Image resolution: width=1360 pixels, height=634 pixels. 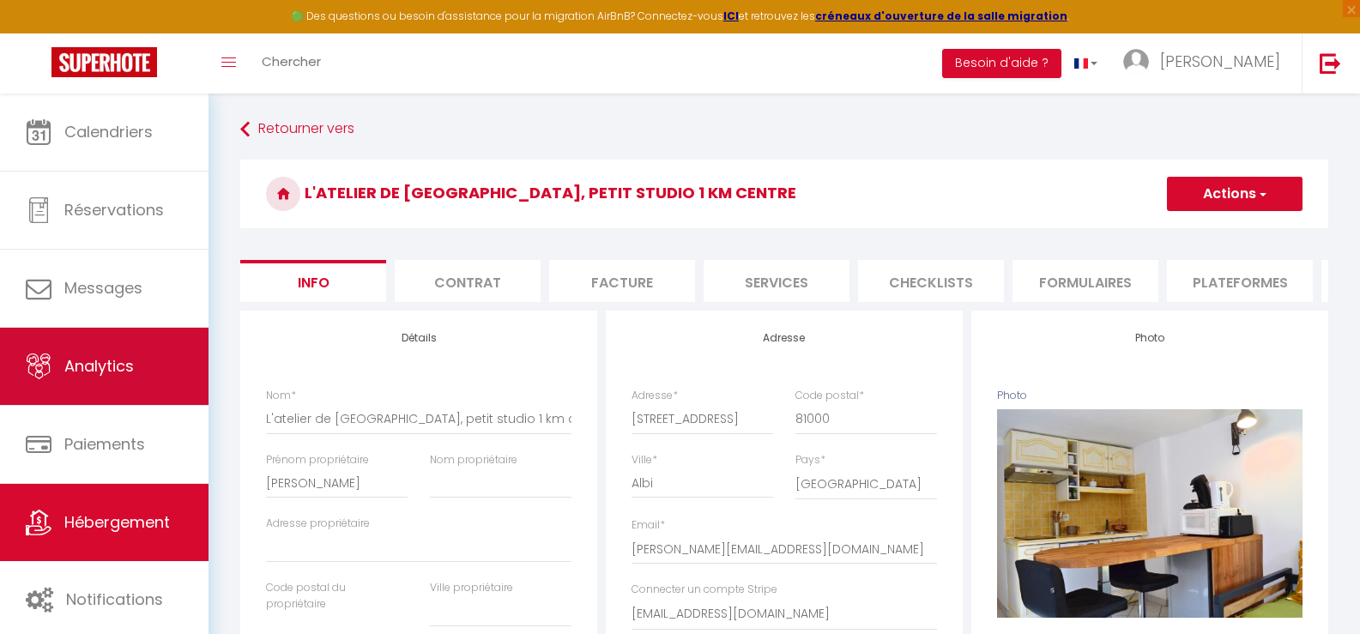 What do you see at coordinates (114, 599) in the screenshot?
I see `span: Notifications` at bounding box center [114, 599].